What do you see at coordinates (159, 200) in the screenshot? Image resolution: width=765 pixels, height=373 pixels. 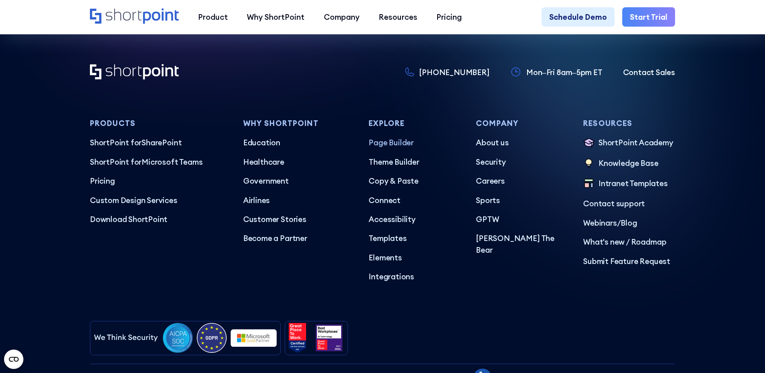 I see `a: Custom Design Services` at bounding box center [159, 200].